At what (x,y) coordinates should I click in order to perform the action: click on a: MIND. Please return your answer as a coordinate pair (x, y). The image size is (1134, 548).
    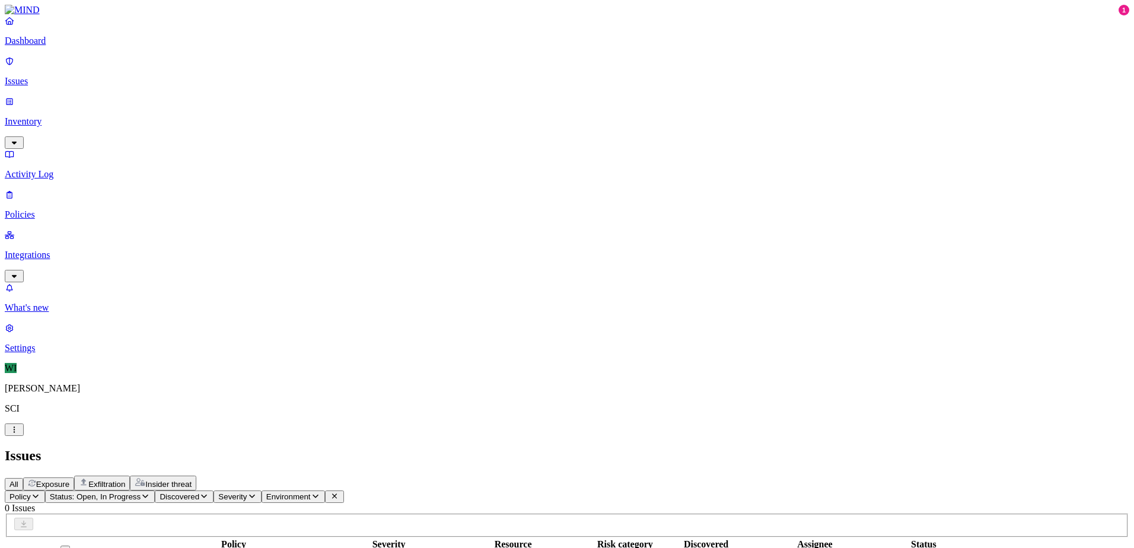
    Looking at the image, I should click on (567, 10).